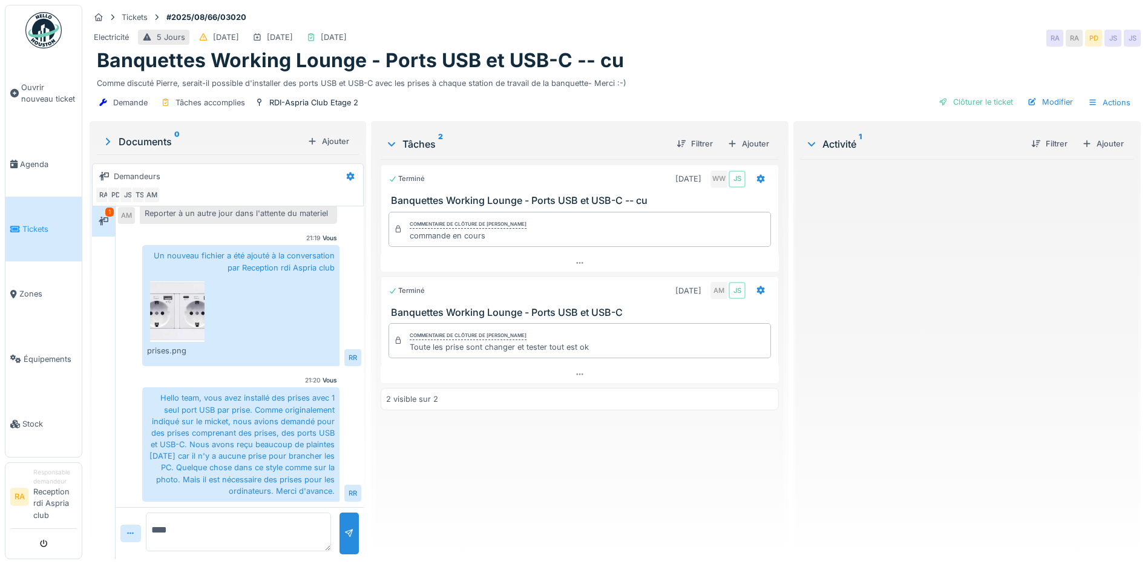 The height and width of the screenshot is (564, 1148). Describe the element at coordinates (44, 30) in the screenshot. I see `img: Badge_color-CXgf-gQk.svg` at that location.